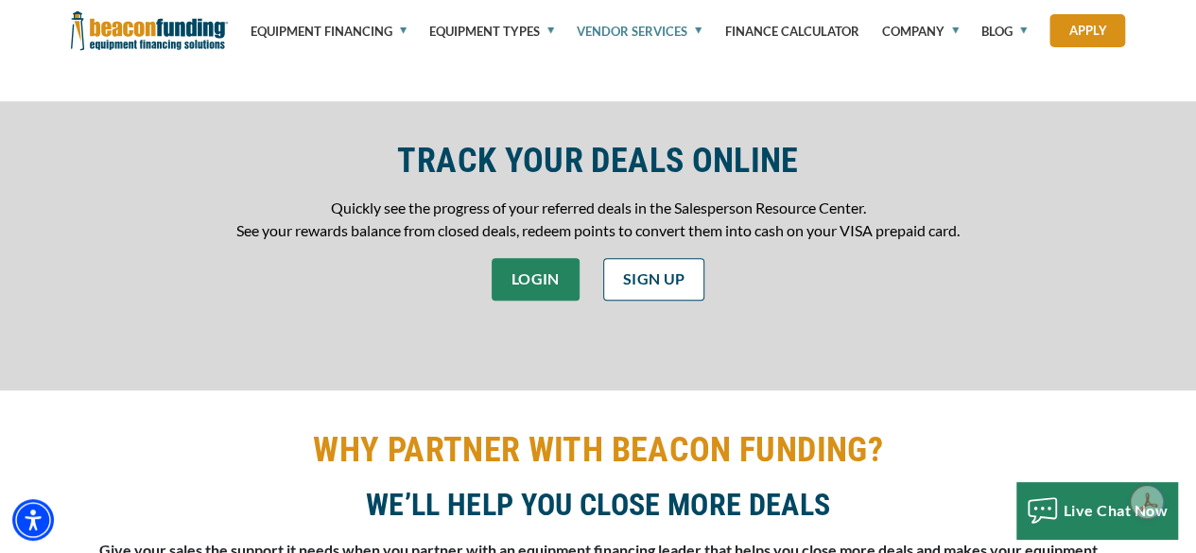 The width and height of the screenshot is (1196, 553). I want to click on a: SIGN UP, so click(654, 279).